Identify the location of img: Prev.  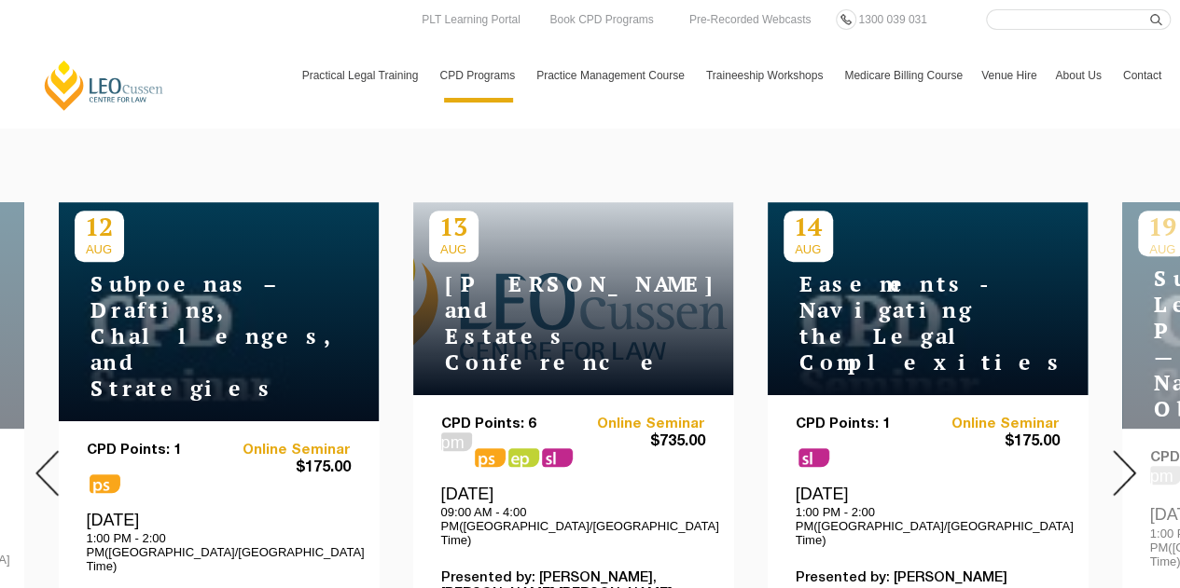
(47, 473).